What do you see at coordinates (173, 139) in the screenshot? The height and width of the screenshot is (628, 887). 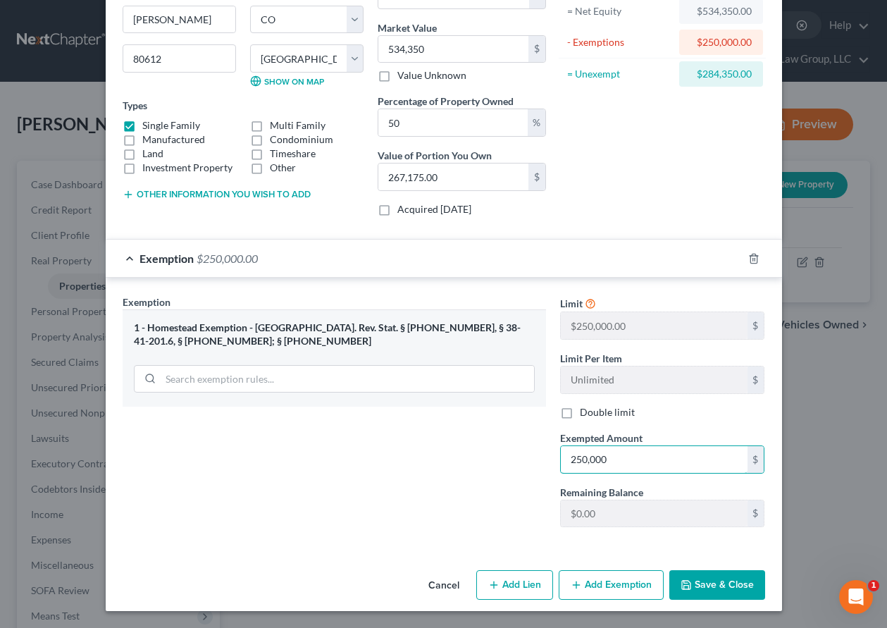 I see `label: Manufactured` at bounding box center [173, 139].